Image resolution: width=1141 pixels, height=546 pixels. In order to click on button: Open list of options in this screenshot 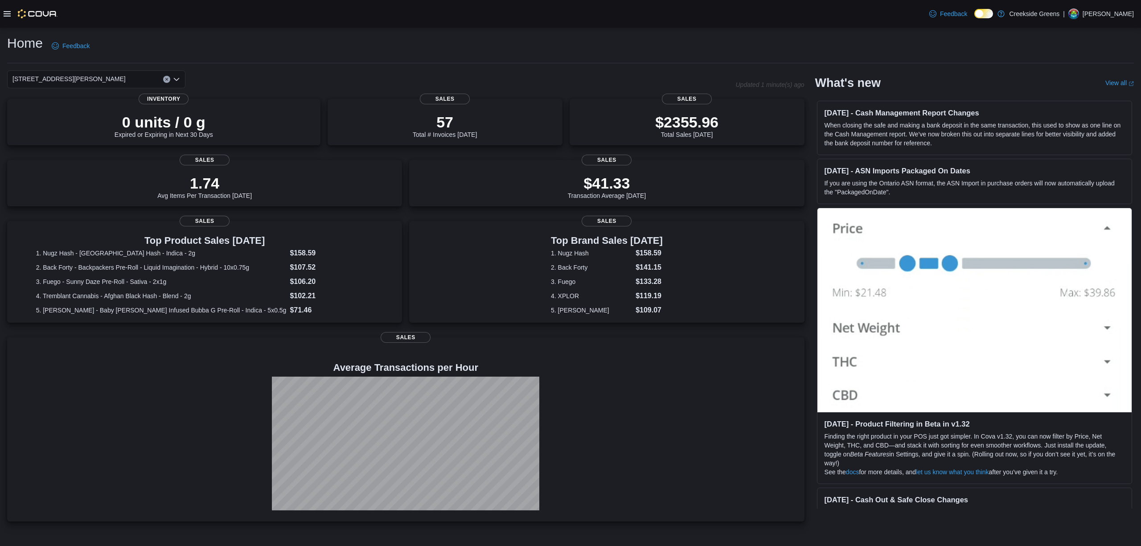, I will do `click(176, 79)`.